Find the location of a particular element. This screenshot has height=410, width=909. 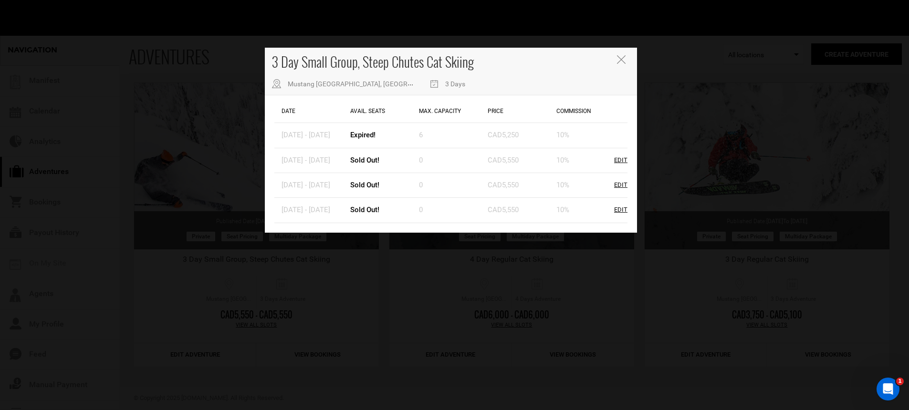

abc: Expired! is located at coordinates (362, 135).